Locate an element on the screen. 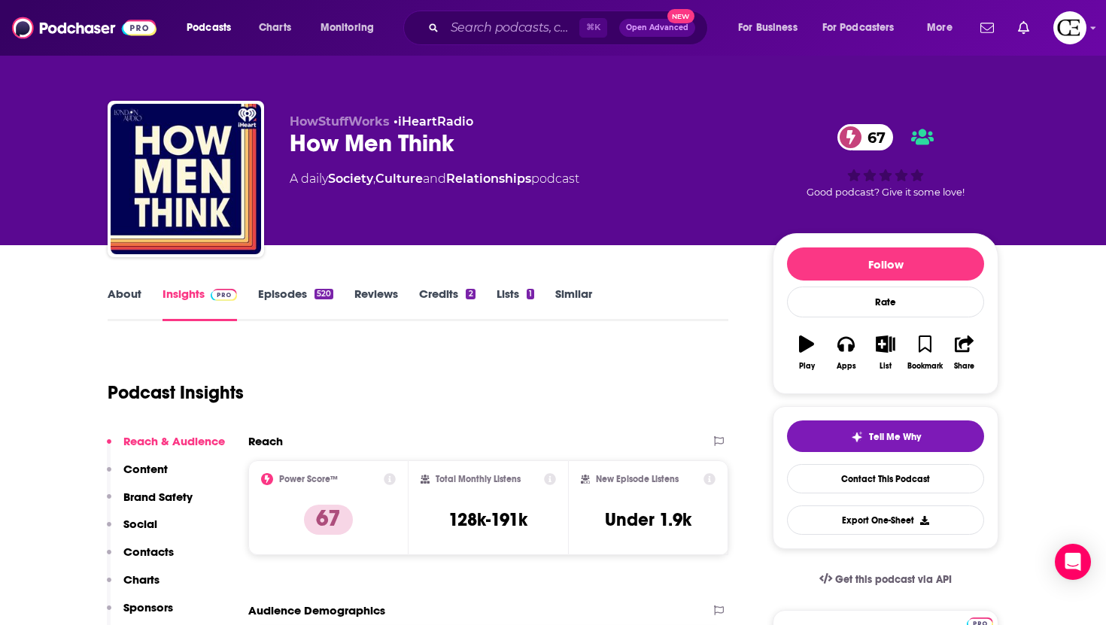 This screenshot has width=1106, height=625. p: Sponsors is located at coordinates (148, 607).